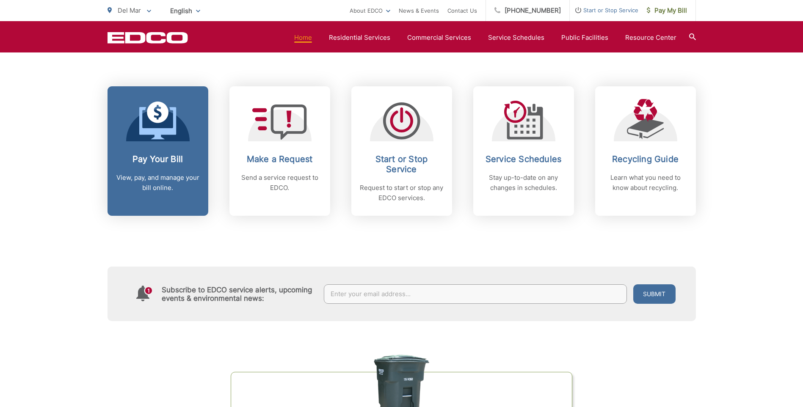  I want to click on span: Del Mar, so click(129, 10).